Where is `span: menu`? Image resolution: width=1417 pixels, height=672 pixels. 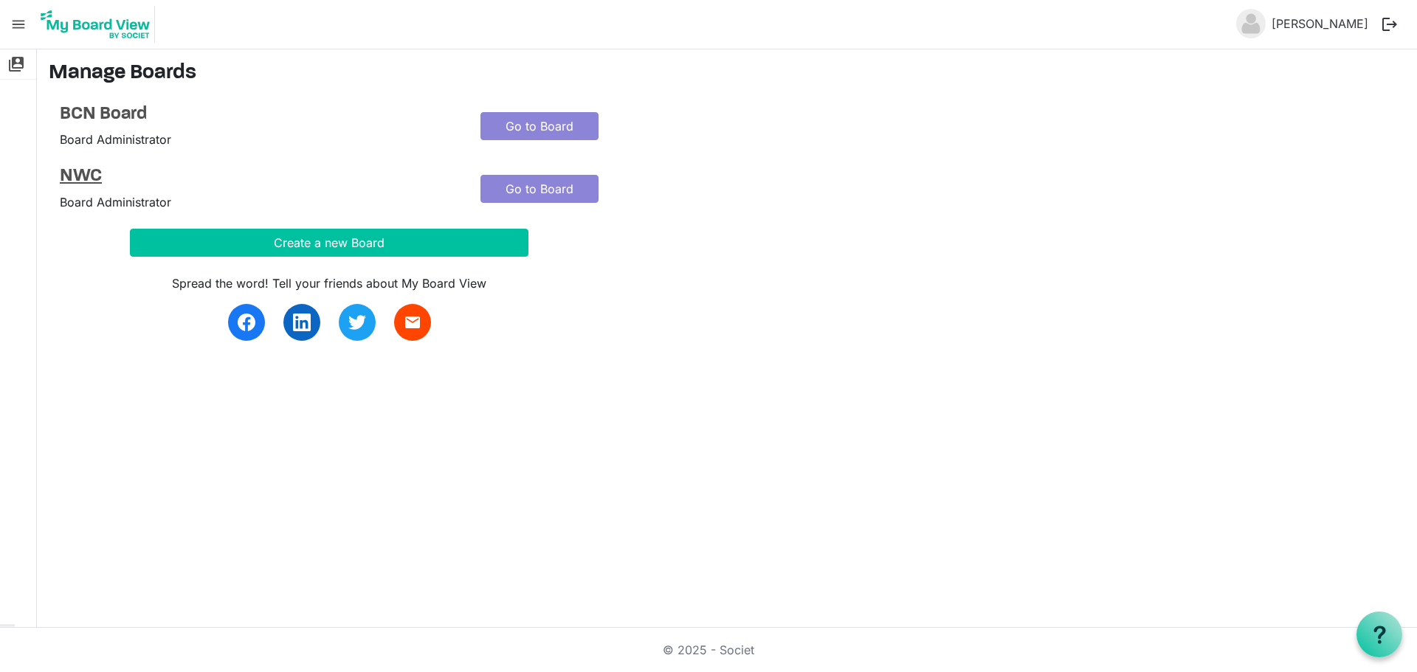
span: menu is located at coordinates (18, 24).